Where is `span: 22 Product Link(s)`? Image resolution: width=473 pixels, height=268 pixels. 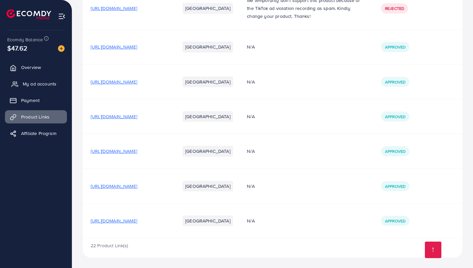
span: 22 Product Link(s) is located at coordinates (109, 245).